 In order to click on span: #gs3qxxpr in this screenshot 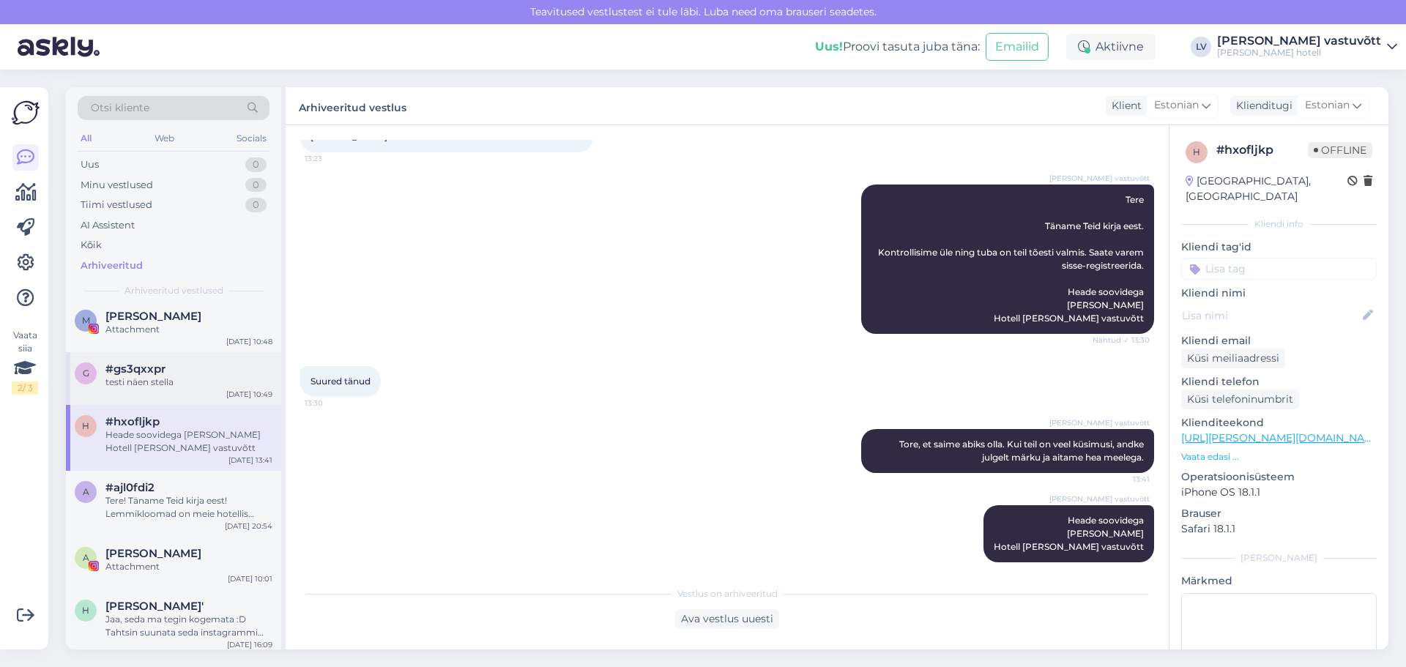, I will do `click(135, 369)`.